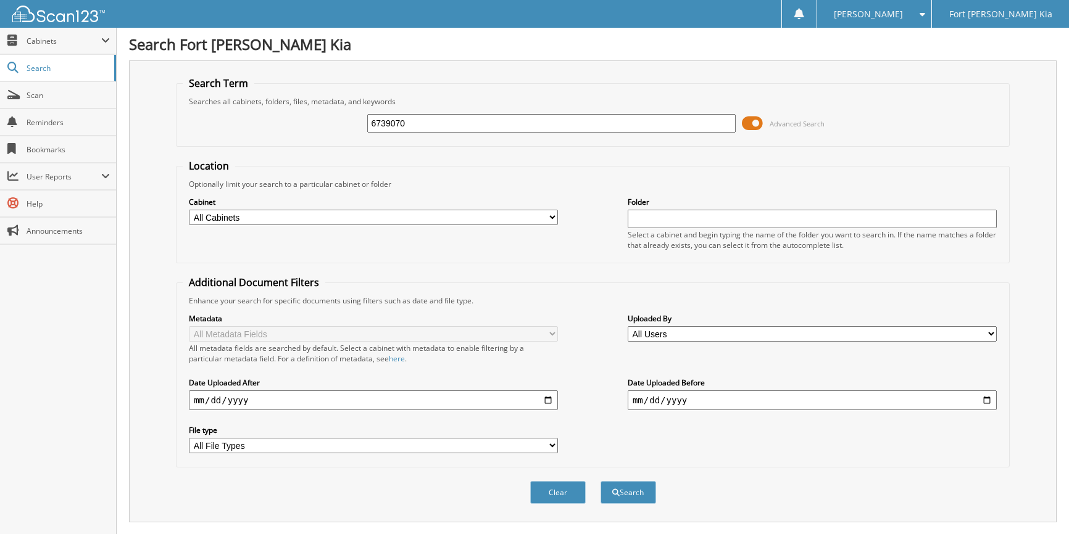 The height and width of the screenshot is (534, 1069). Describe the element at coordinates (67, 68) in the screenshot. I see `span: Search` at that location.